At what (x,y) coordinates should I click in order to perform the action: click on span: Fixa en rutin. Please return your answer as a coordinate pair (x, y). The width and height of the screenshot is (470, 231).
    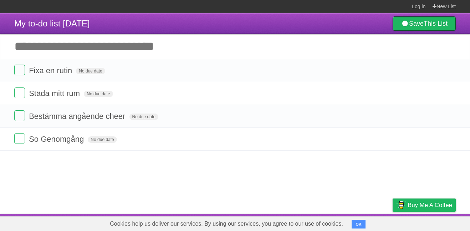
    Looking at the image, I should click on (51, 70).